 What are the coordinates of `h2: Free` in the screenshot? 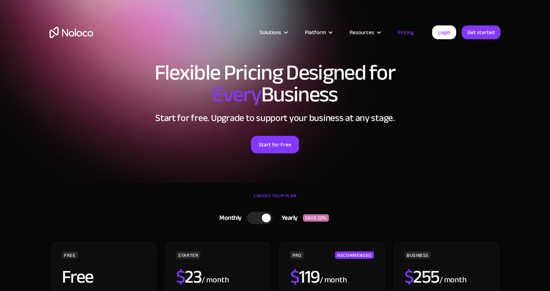 It's located at (77, 277).